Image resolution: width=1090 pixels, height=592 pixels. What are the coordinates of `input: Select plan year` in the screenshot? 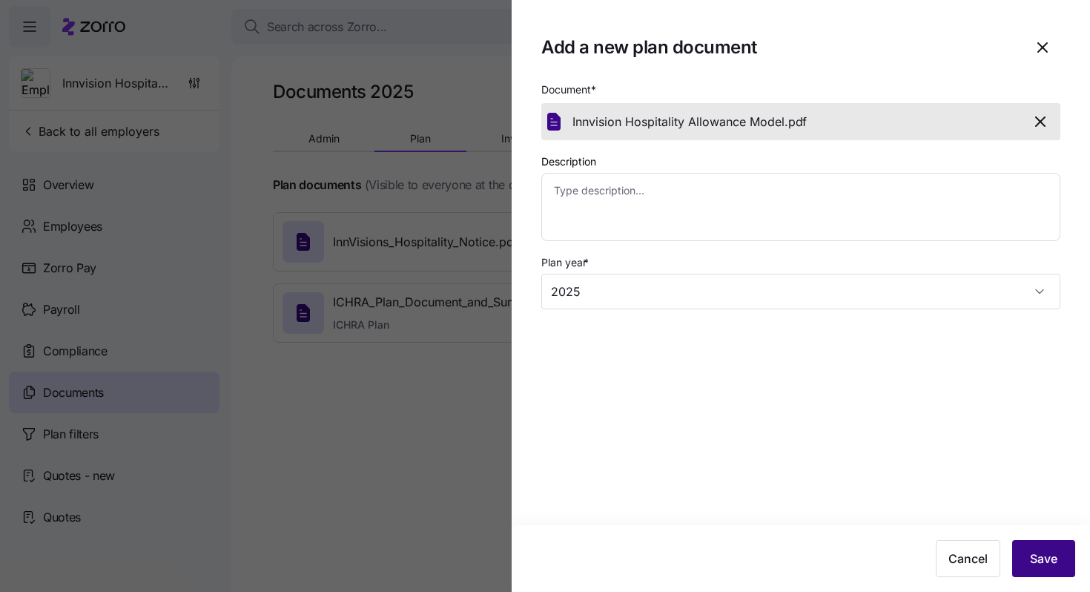 It's located at (801, 291).